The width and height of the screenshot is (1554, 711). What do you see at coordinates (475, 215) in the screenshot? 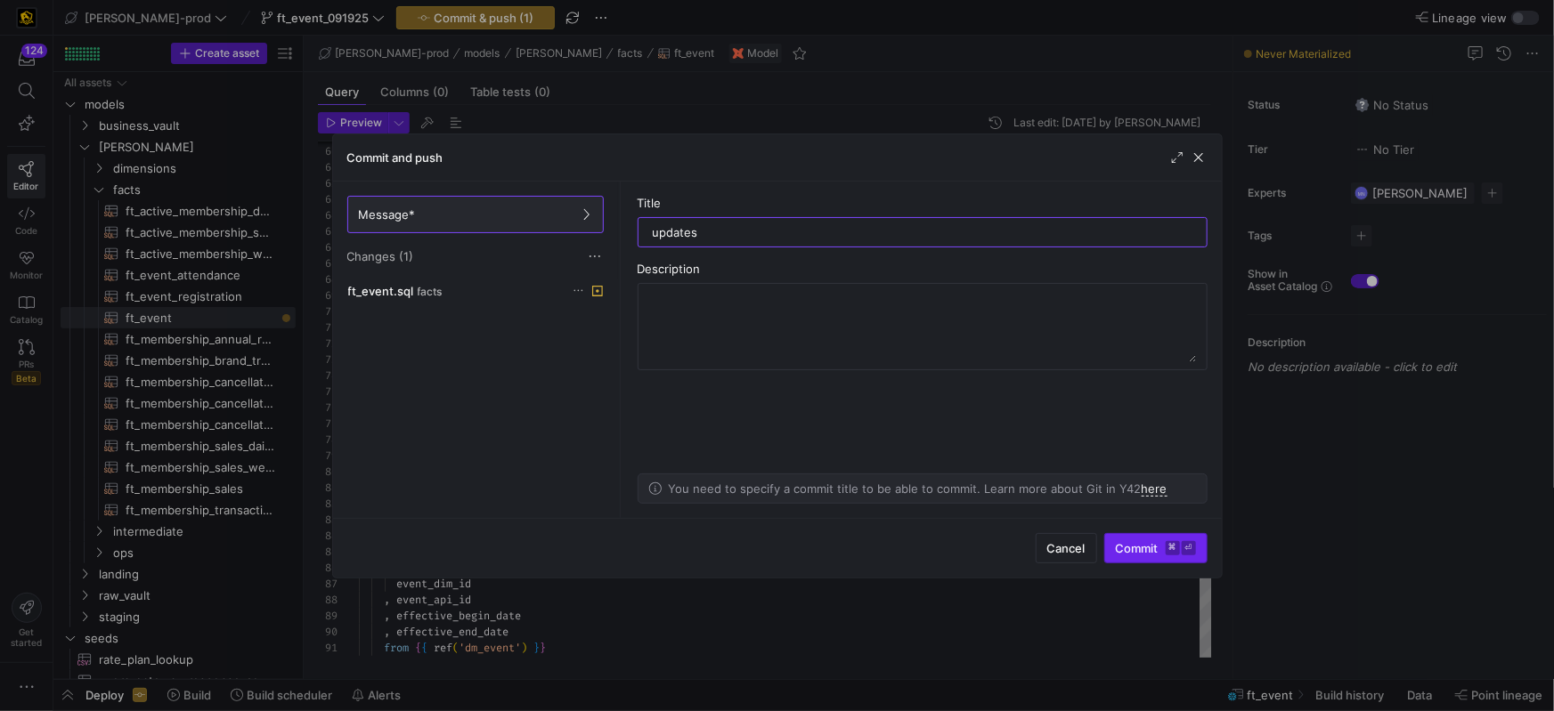
I see `button: Message*` at bounding box center [475, 215].